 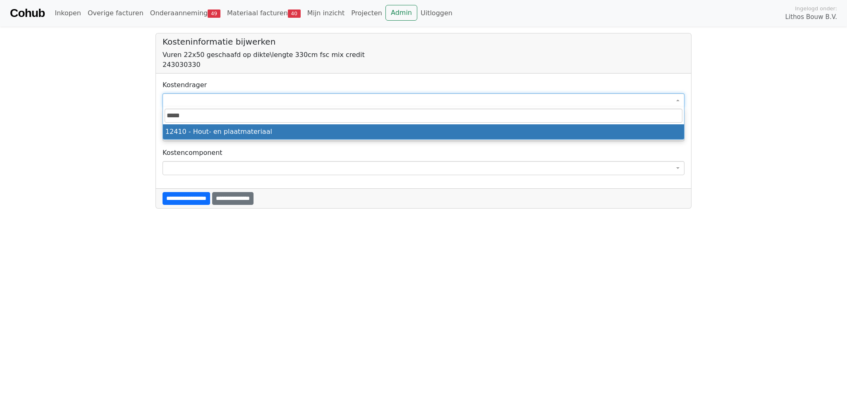 What do you see at coordinates (816, 8) in the screenshot?
I see `span: Ingelogd onder:` at bounding box center [816, 8].